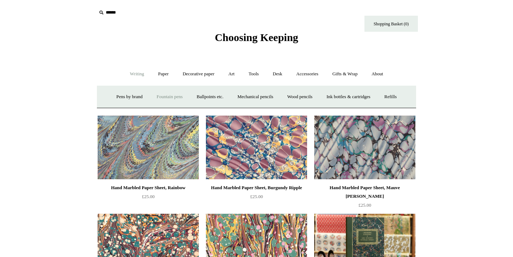 This screenshot has width=513, height=257. Describe the element at coordinates (257, 198) in the screenshot. I see `a: Hand Marbled Paper Sheet, Burgundy Ripple £25.00` at that location.